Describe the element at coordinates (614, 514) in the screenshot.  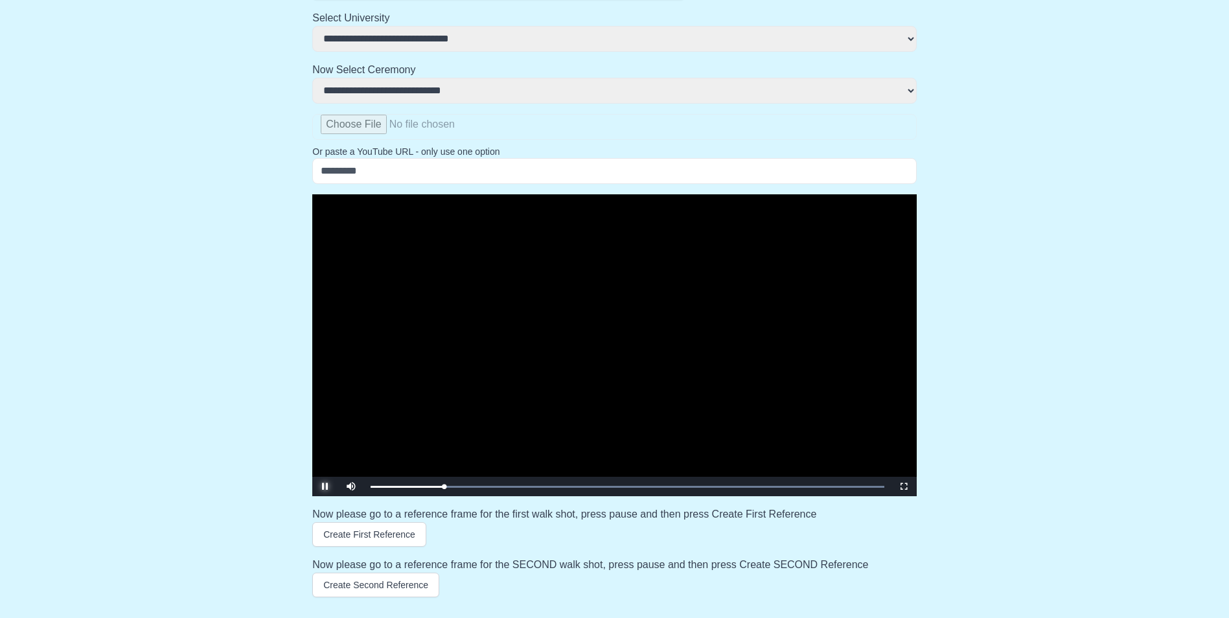
I see `h3: Now please go to a reference frame for the first walk shot, press pause and then press Create Fir...` at that location.